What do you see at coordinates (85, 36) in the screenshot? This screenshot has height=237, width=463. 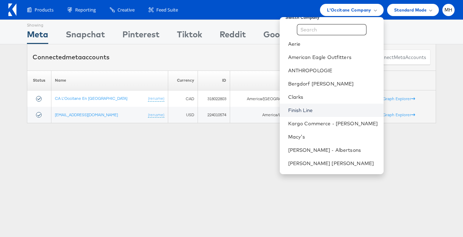 I see `div: Snapchat` at bounding box center [85, 36].